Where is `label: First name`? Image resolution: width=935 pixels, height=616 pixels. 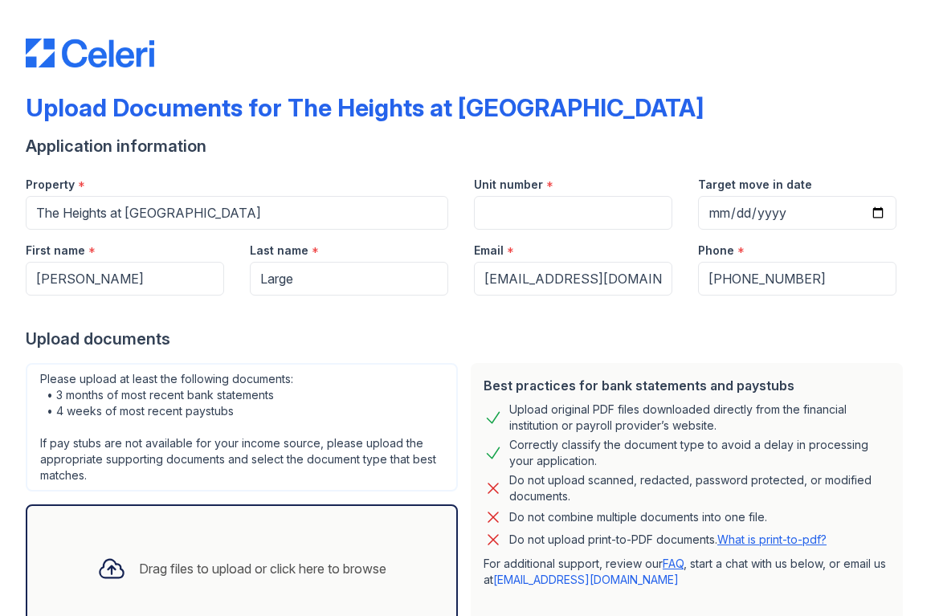
label: First name is located at coordinates (55, 251).